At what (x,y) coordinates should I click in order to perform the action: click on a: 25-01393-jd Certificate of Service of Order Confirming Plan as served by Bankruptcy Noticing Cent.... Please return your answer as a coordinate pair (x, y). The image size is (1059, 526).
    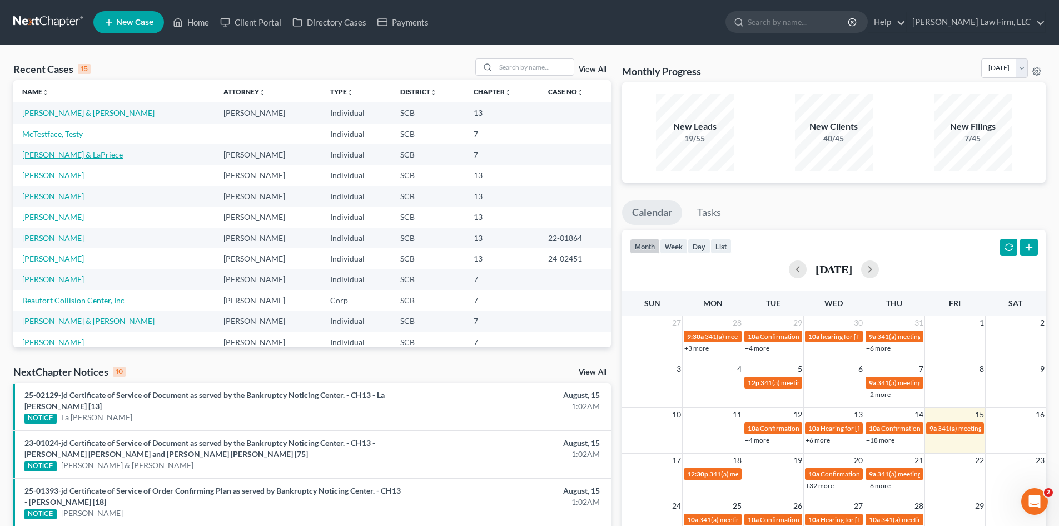
    Looking at the image, I should click on (212, 496).